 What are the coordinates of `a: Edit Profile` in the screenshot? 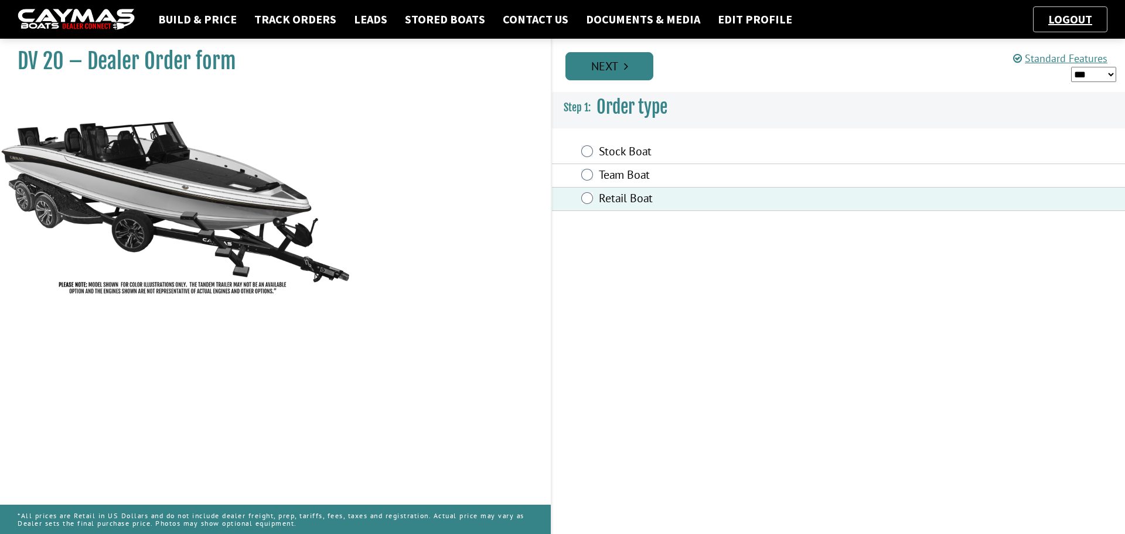 It's located at (755, 19).